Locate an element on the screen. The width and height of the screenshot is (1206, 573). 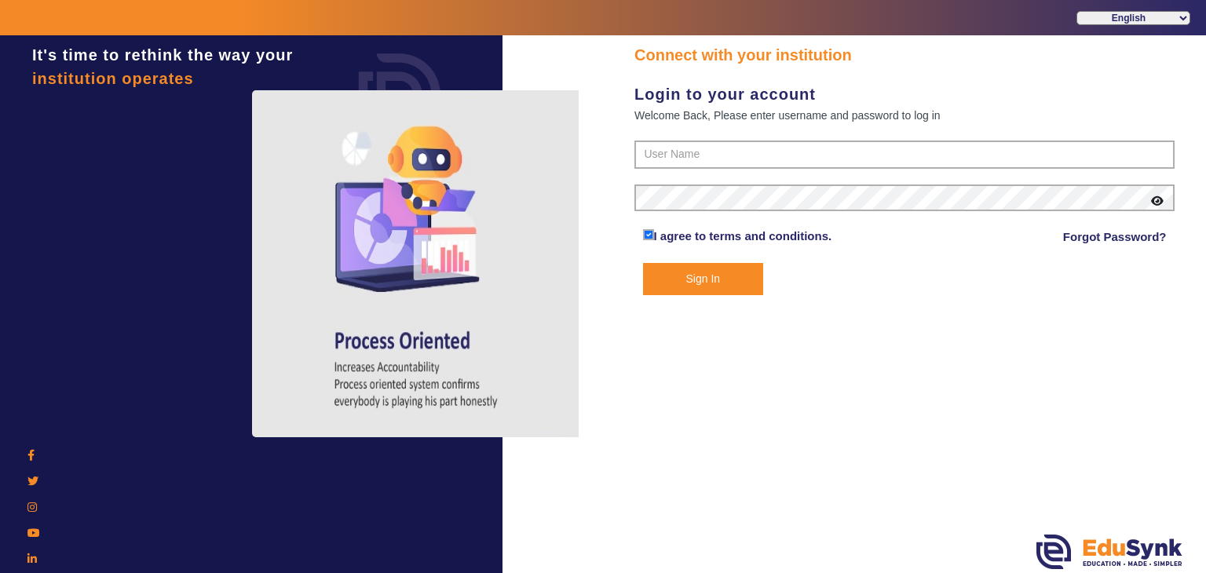
img: edusynk.png is located at coordinates (1109, 552).